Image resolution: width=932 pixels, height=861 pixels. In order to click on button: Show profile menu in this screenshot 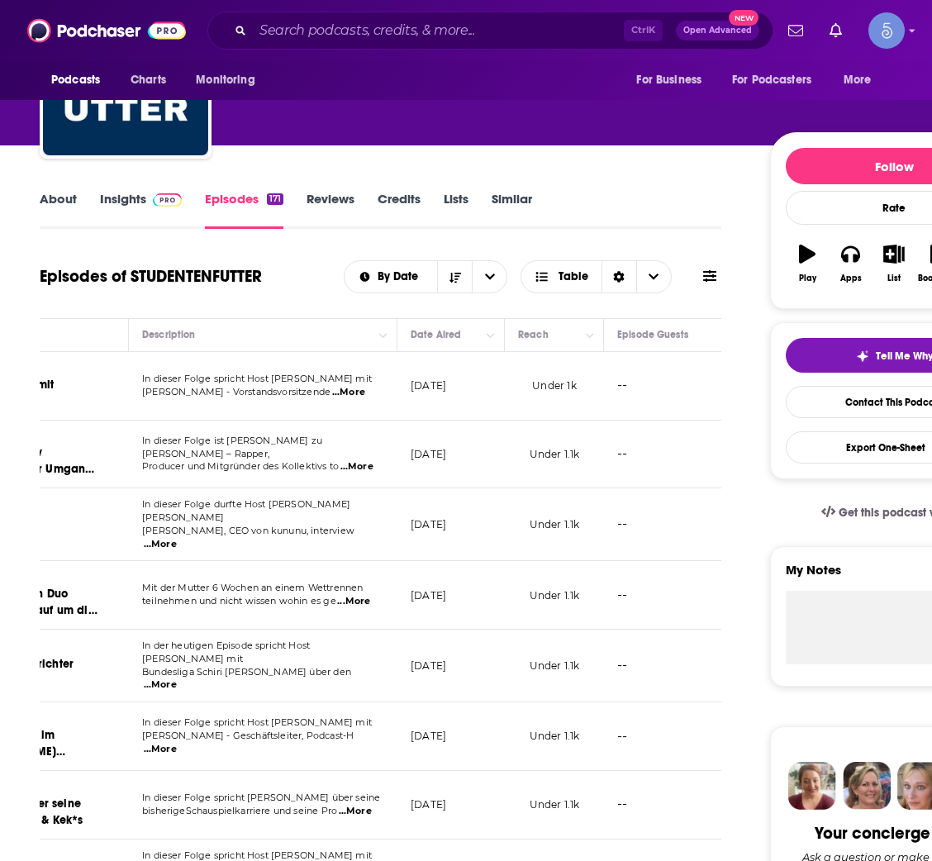, I will do `click(887, 31)`.